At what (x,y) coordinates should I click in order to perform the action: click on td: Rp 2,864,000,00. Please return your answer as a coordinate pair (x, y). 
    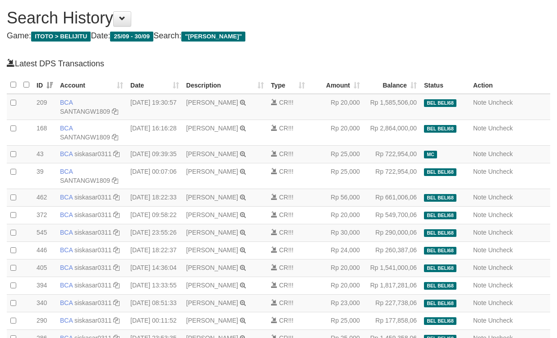
    Looking at the image, I should click on (392, 133).